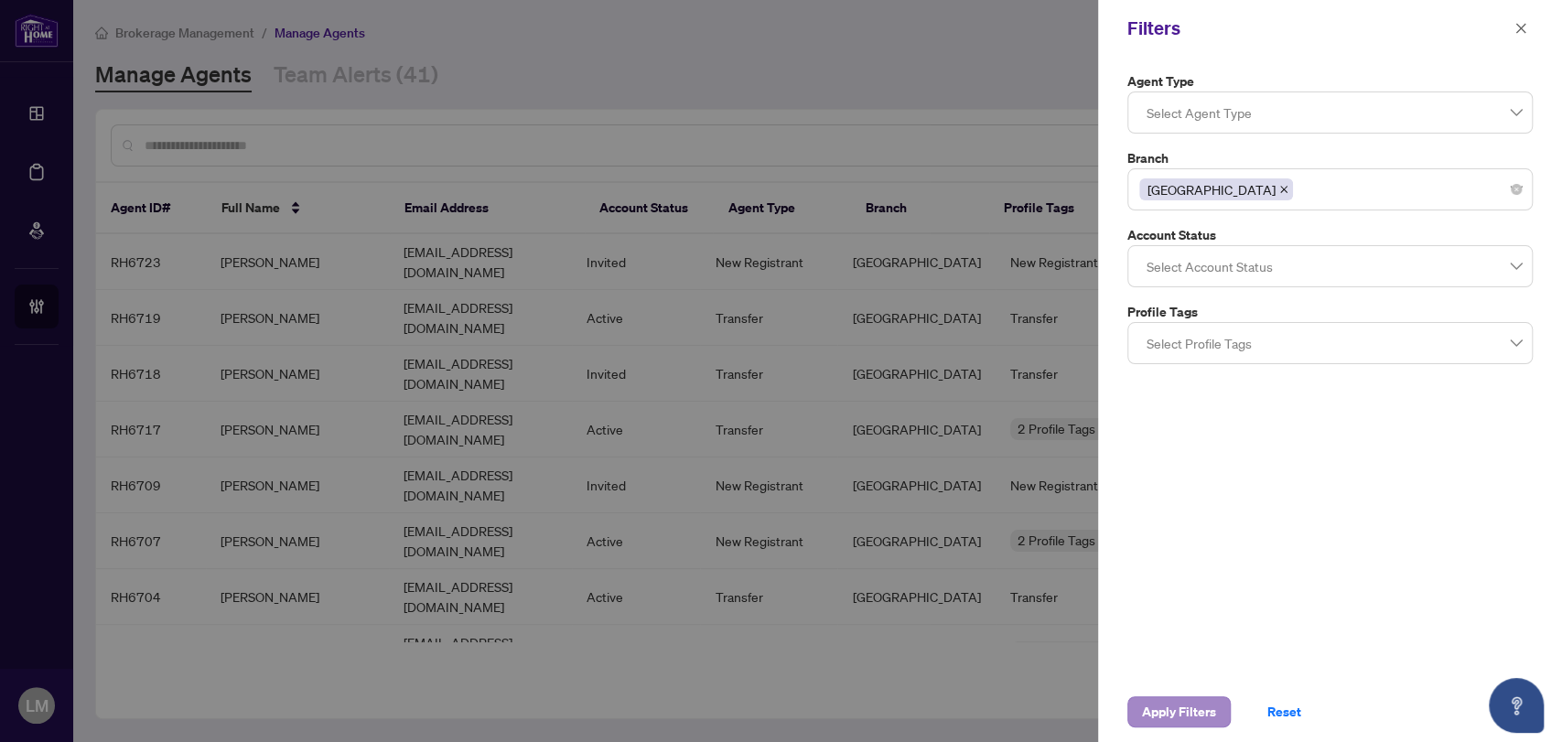  I want to click on label: Profile Tags, so click(1329, 312).